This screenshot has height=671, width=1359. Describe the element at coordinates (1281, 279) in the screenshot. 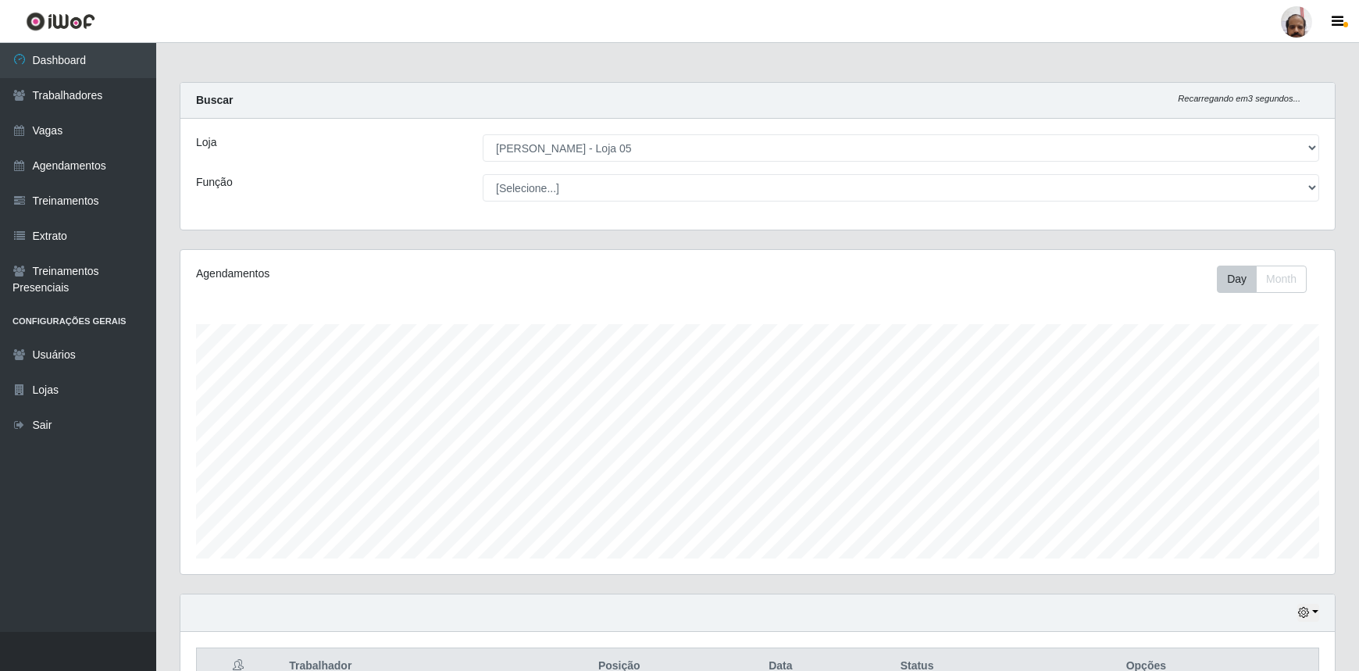

I see `button: Month` at that location.